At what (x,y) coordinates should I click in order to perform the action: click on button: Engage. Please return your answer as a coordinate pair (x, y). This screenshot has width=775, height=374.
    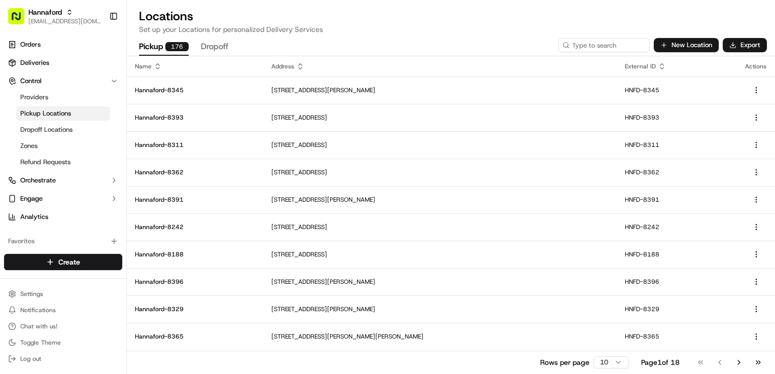
    Looking at the image, I should click on (63, 199).